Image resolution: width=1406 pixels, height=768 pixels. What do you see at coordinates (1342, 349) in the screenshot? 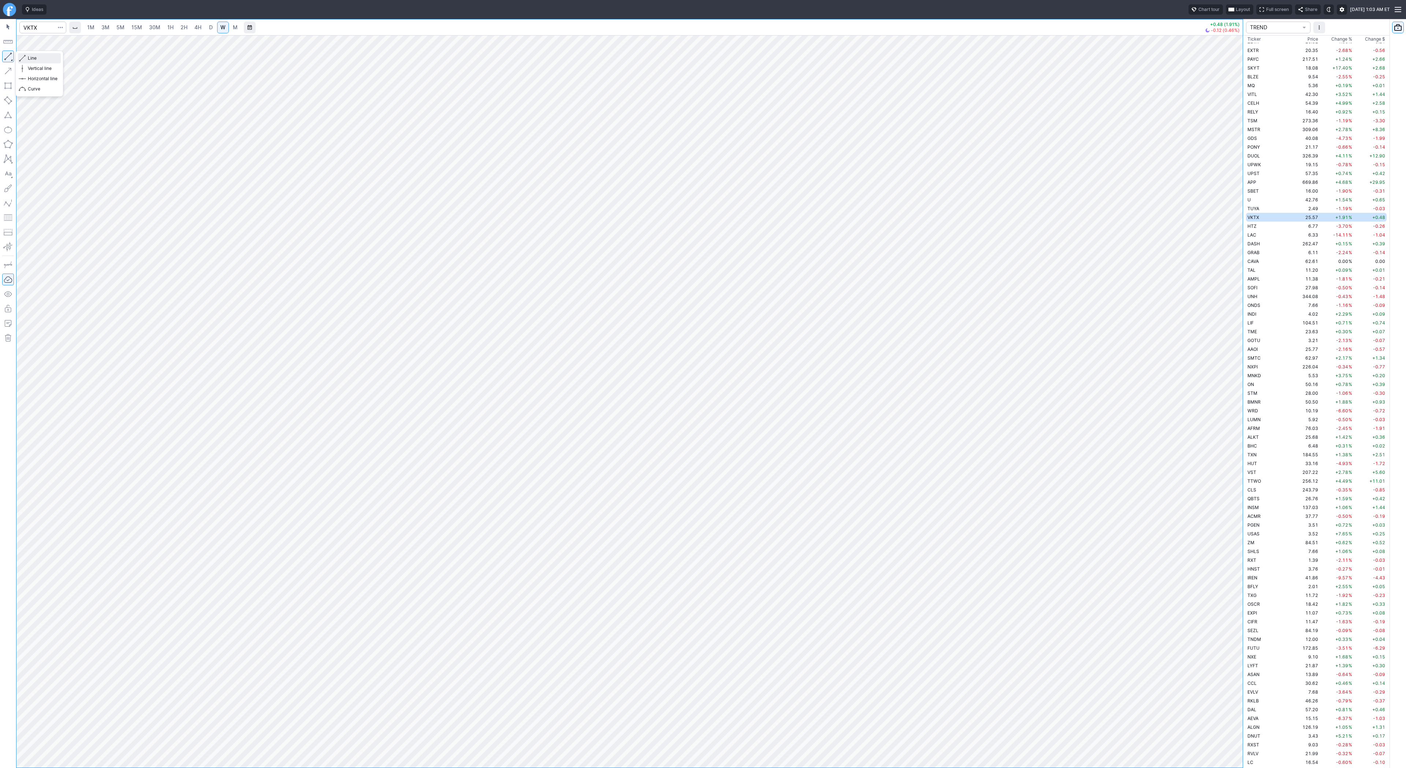
I see `span: -2.16` at bounding box center [1342, 349].